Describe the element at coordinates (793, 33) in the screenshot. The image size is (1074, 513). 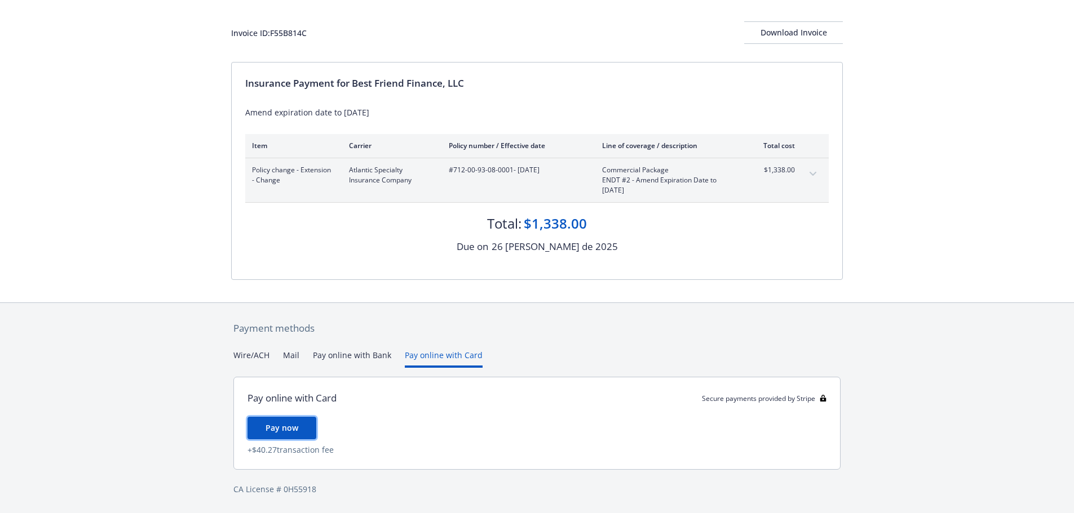
I see `button: Download Invoice` at that location.